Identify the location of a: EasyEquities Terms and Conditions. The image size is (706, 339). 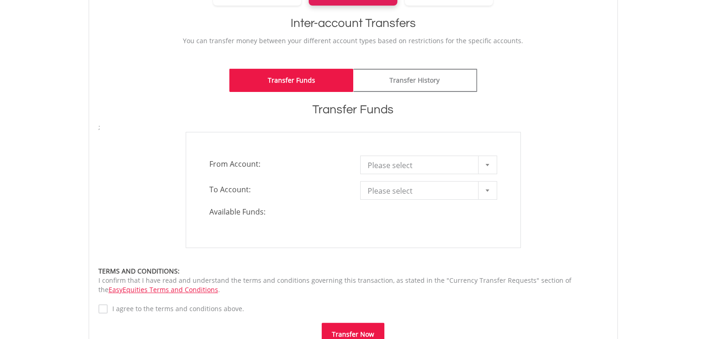
(163, 289).